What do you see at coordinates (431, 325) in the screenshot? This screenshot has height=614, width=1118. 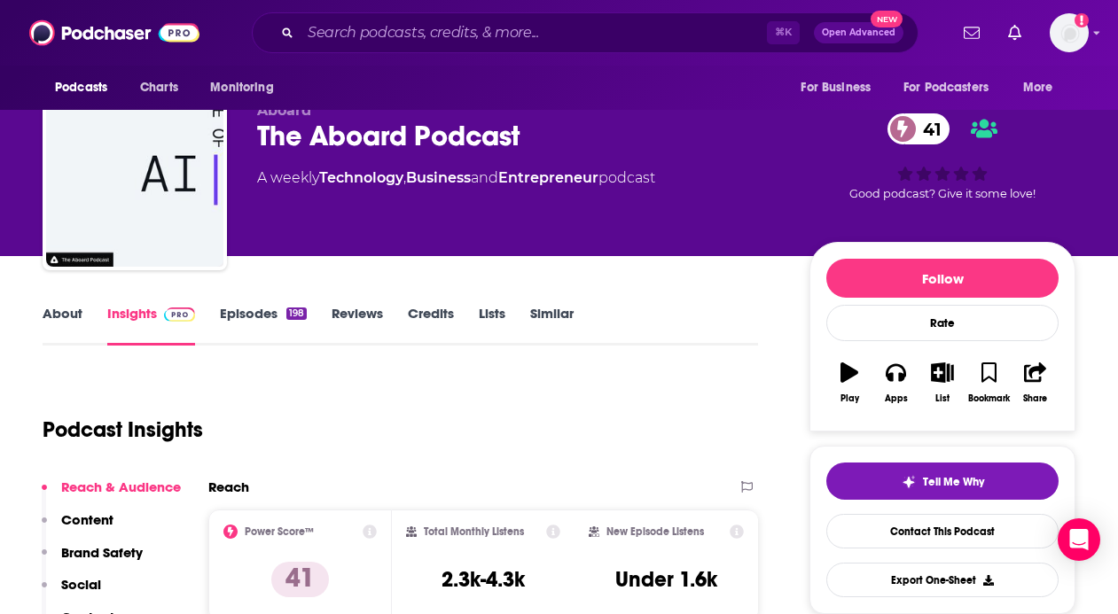 I see `a: Credits` at bounding box center [431, 325].